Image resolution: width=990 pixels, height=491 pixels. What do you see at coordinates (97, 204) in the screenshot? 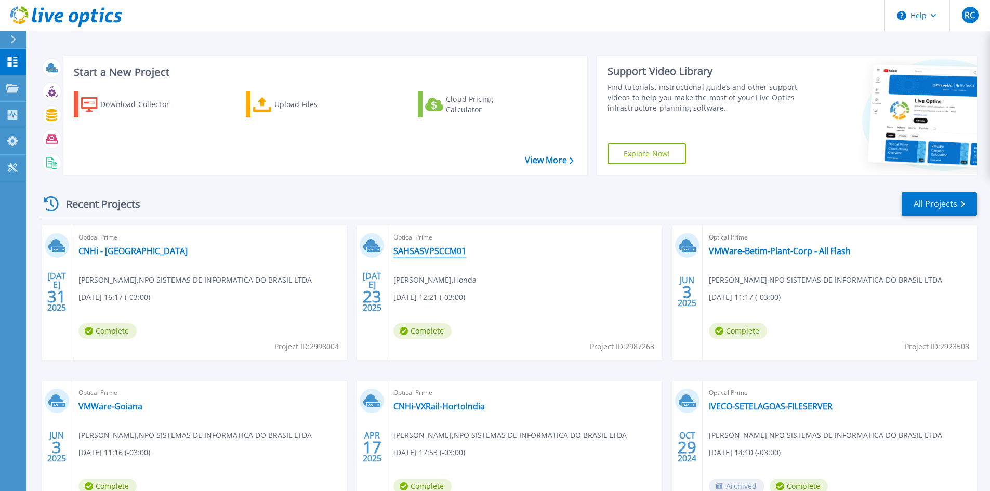
I see `div: Recent Projects` at bounding box center [97, 204].